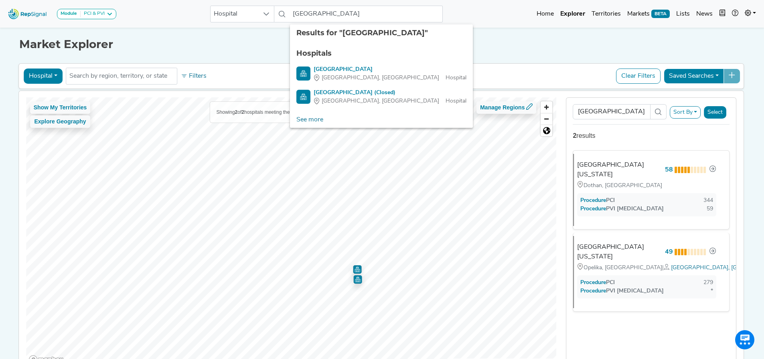 Image resolution: width=764 pixels, height=359 pixels. Describe the element at coordinates (381, 97) in the screenshot. I see `li: Grandview Medical Center (Closed)` at that location.